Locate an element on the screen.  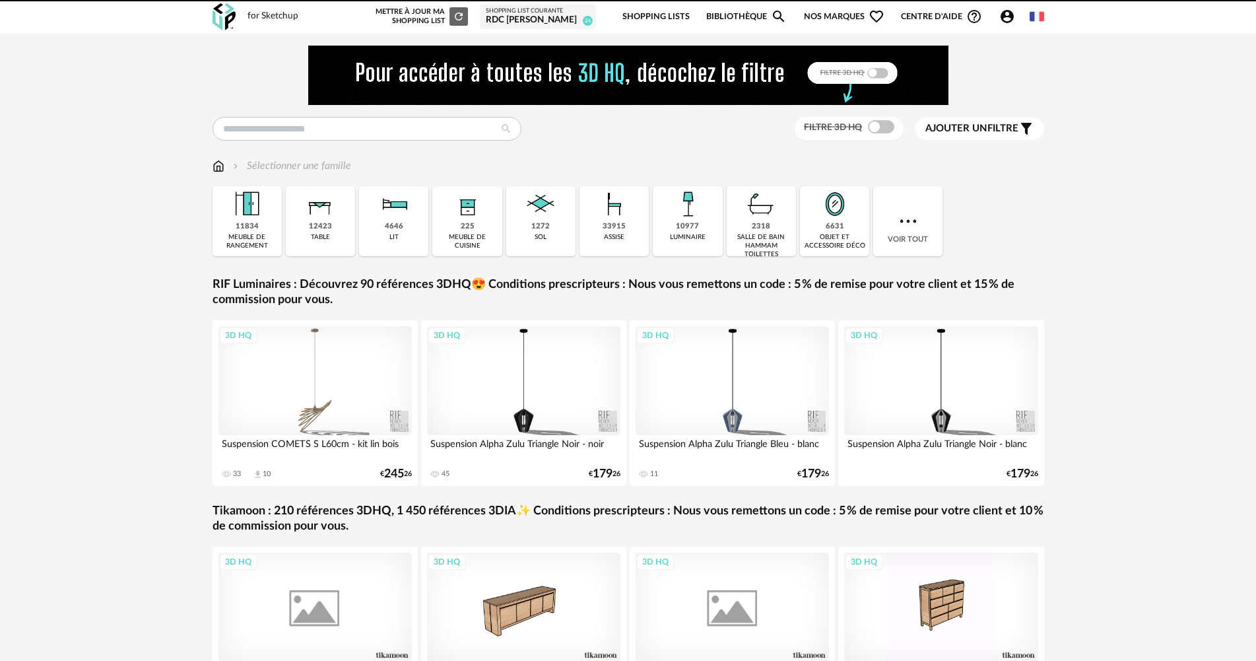
a: 3D HQ Suspension Alpha Zulu Triangle Bleu - blanc 11 €17926 is located at coordinates (733, 403).